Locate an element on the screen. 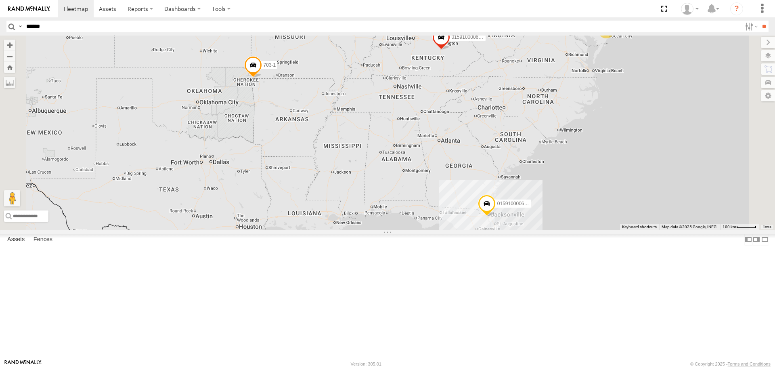  label: Search Filter Options is located at coordinates (750, 26).